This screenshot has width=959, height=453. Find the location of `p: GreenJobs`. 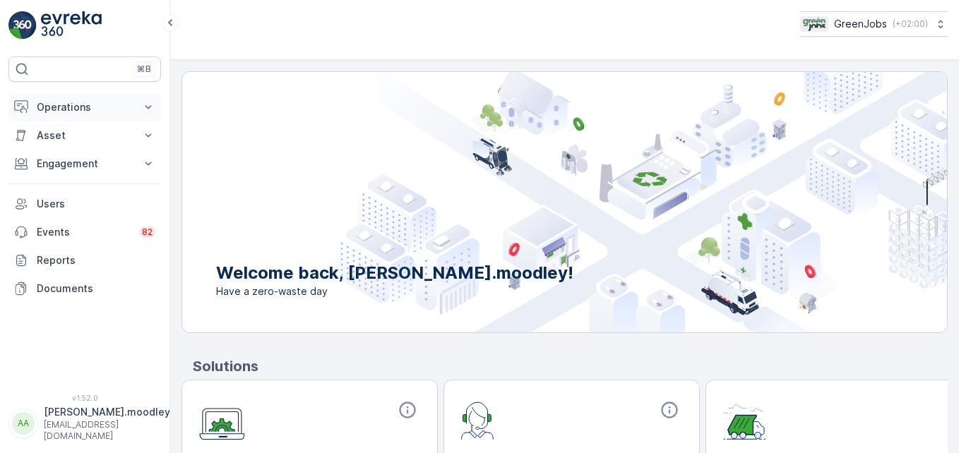

p: GreenJobs is located at coordinates (860, 24).